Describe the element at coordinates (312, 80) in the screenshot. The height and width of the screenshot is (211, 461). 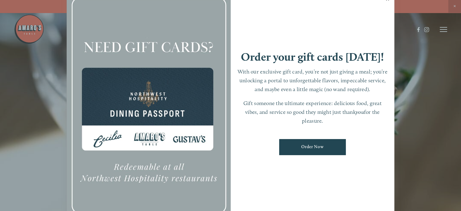
I see `p: With our exclusive gift card, you’re not just giving a meal; you’re unlocking a portal to unforge...` at that location.